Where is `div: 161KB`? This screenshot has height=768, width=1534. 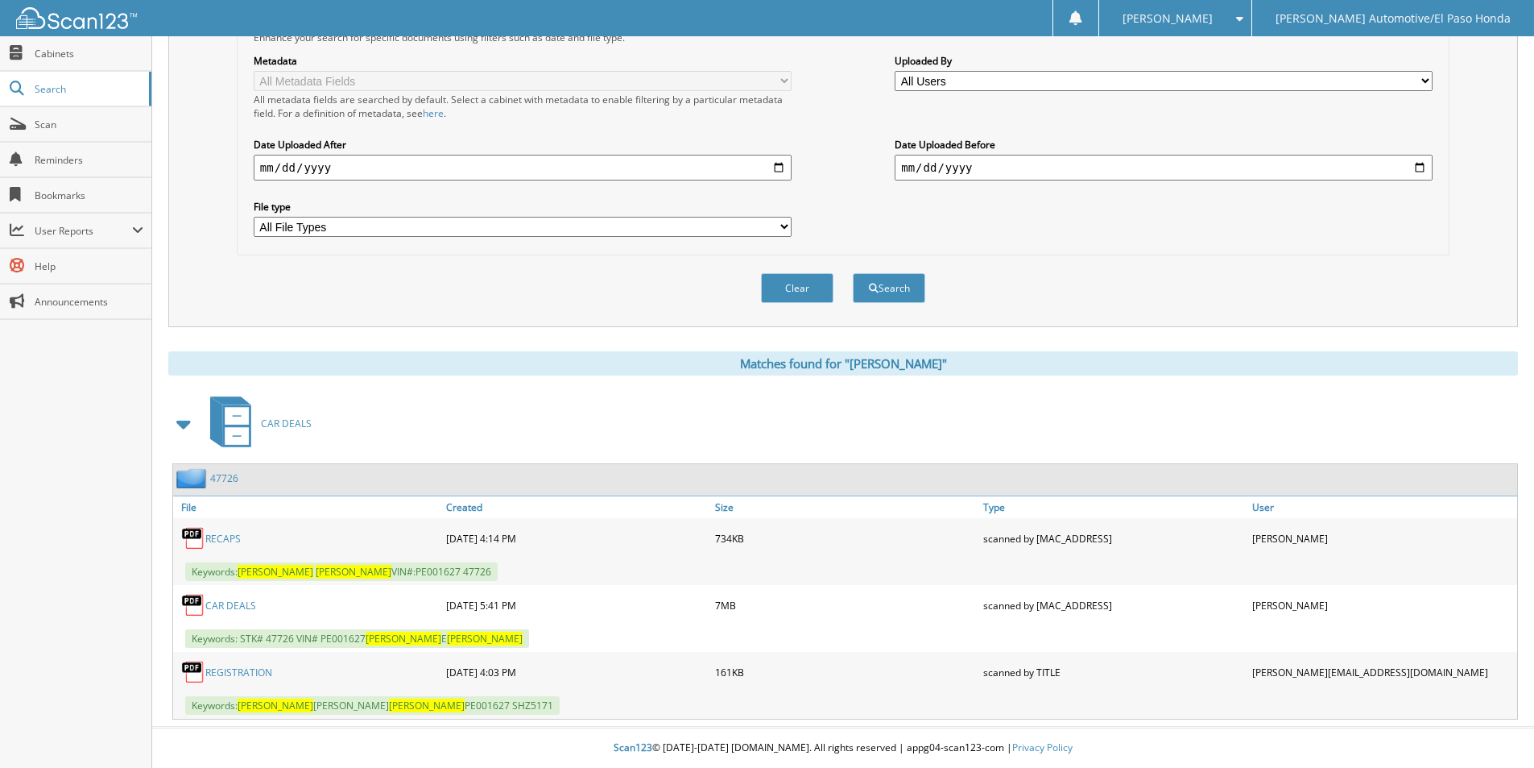
div: 161KB is located at coordinates (846, 672).